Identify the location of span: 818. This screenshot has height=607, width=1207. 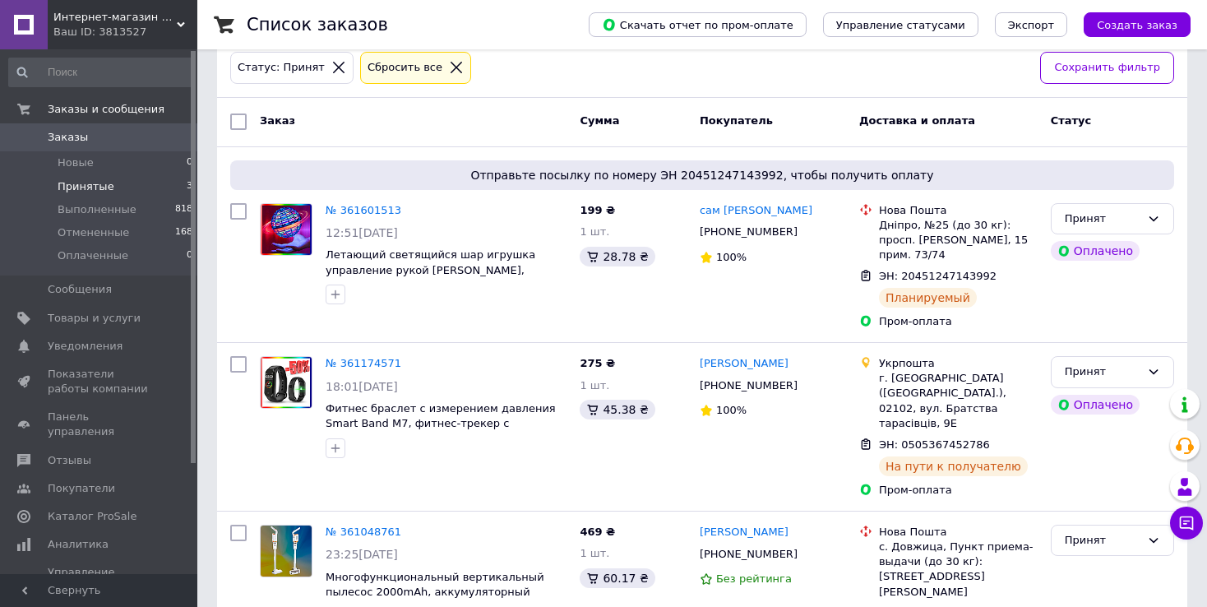
(183, 210).